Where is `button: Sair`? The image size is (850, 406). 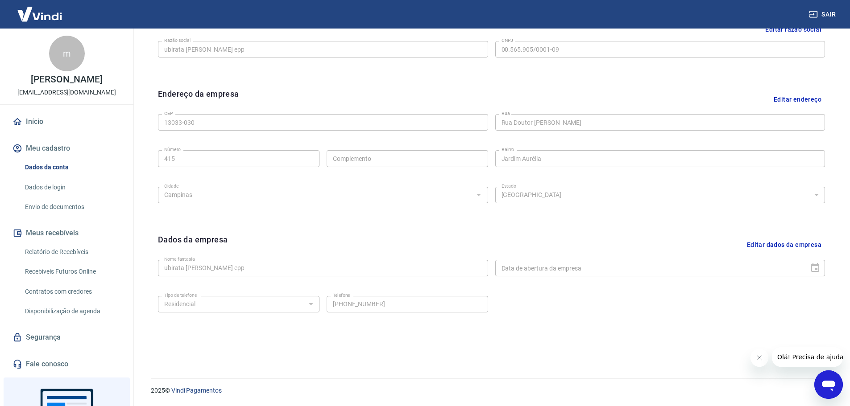 button: Sair is located at coordinates (823, 14).